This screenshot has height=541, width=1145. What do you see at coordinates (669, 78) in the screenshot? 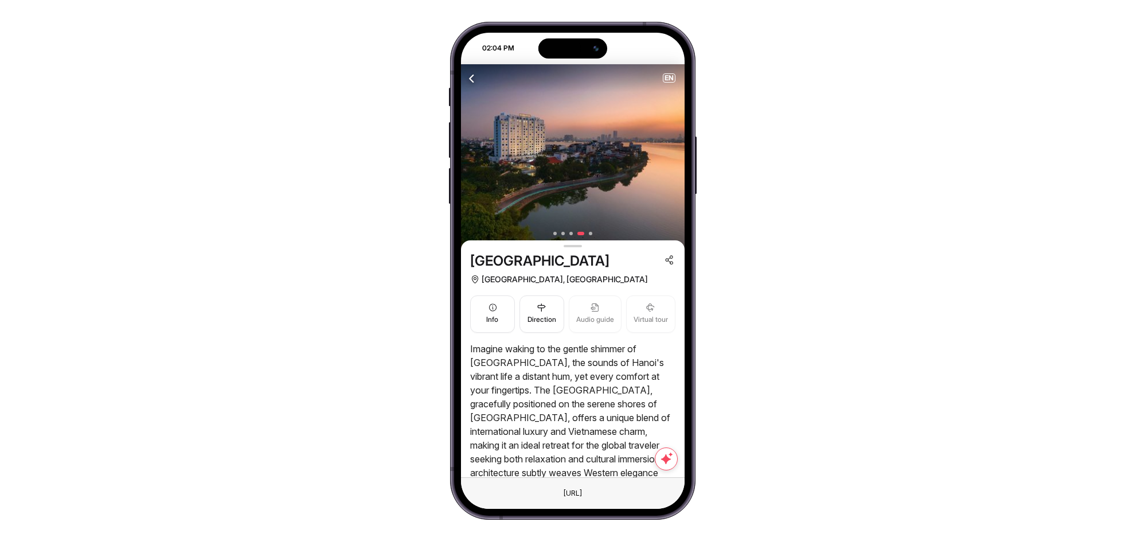
I see `span: EN` at bounding box center [669, 78].